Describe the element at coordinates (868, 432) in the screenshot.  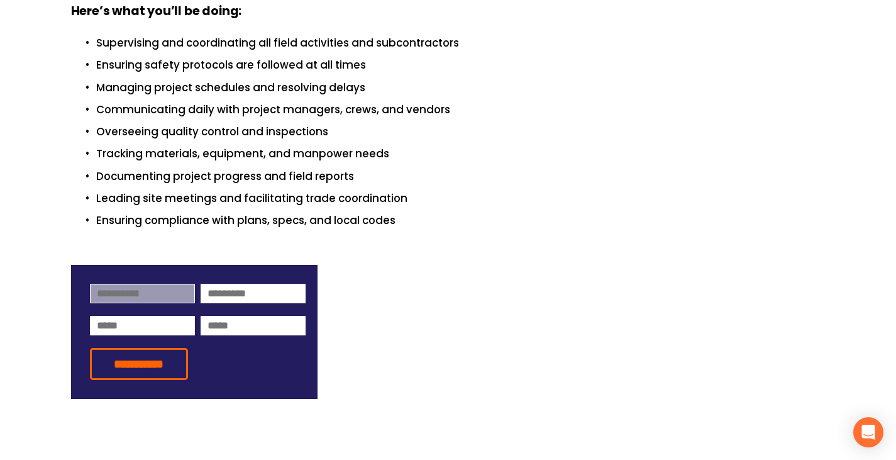
I see `div: Open Intercom Messenger` at that location.